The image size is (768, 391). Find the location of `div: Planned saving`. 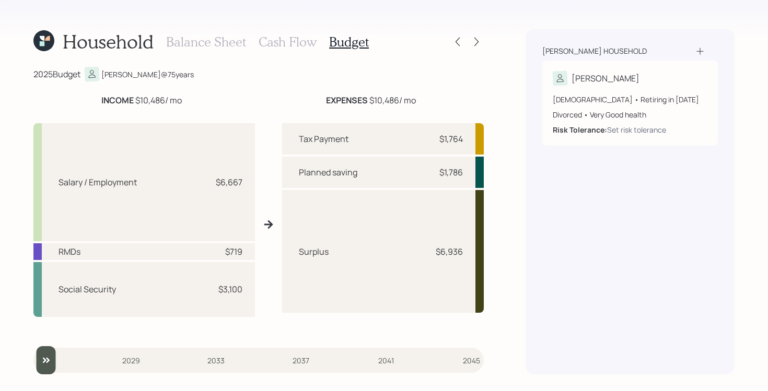

div: Planned saving is located at coordinates (328, 172).